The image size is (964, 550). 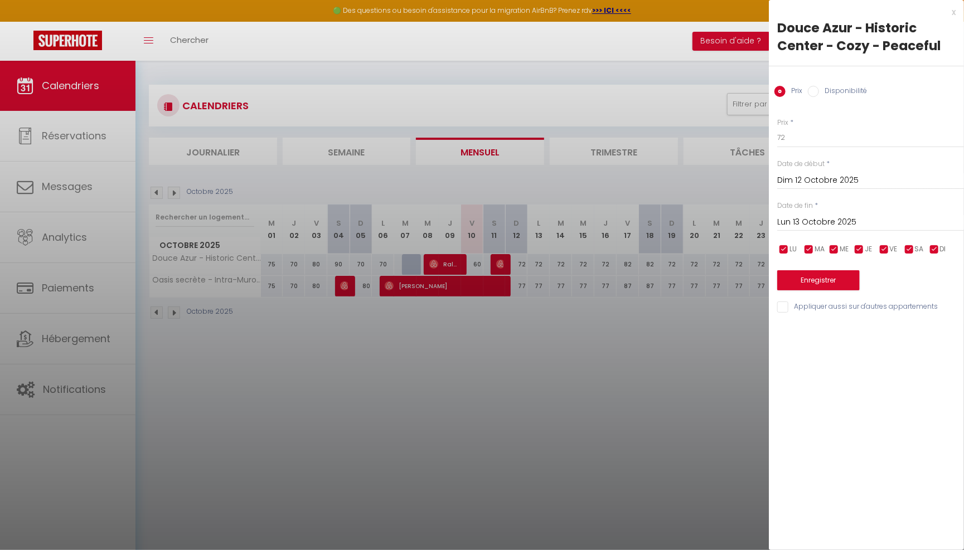 What do you see at coordinates (868, 249) in the screenshot?
I see `span: JE` at bounding box center [868, 249].